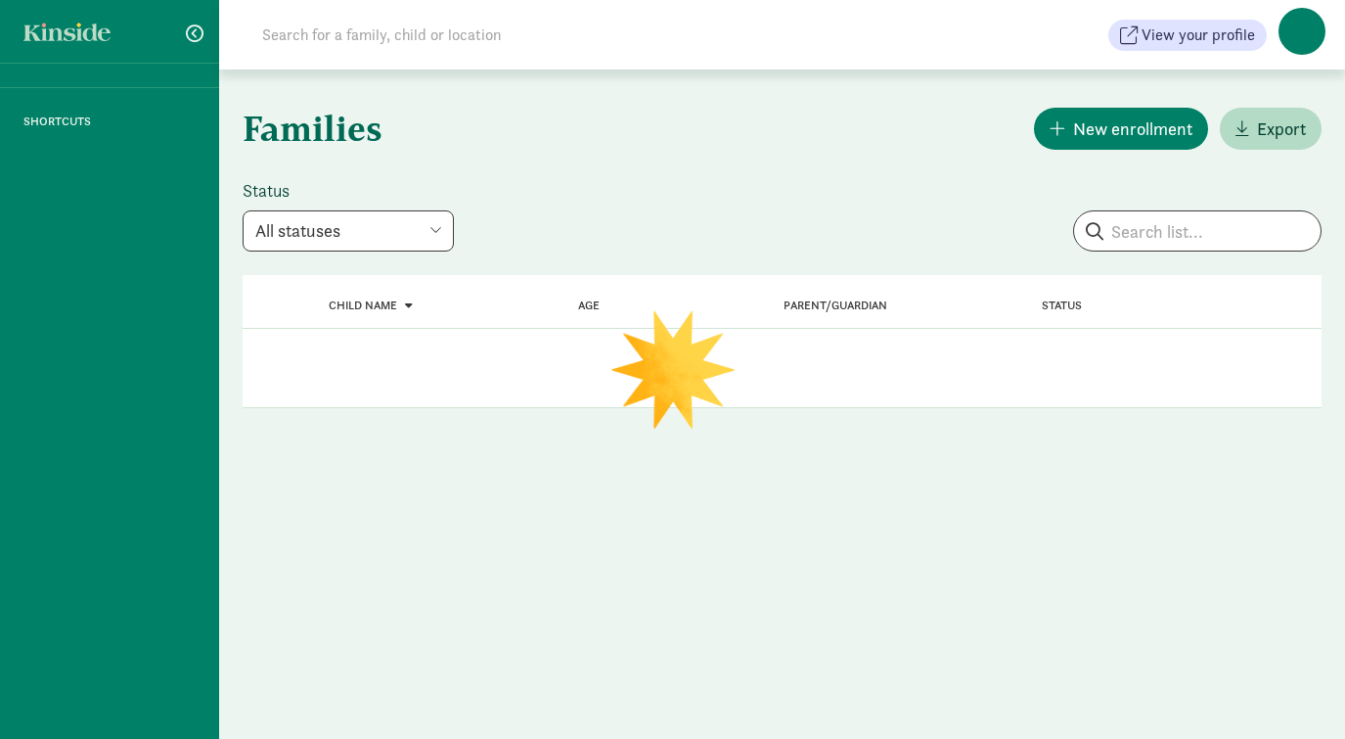 The width and height of the screenshot is (1345, 739). I want to click on button: Export, so click(1271, 128).